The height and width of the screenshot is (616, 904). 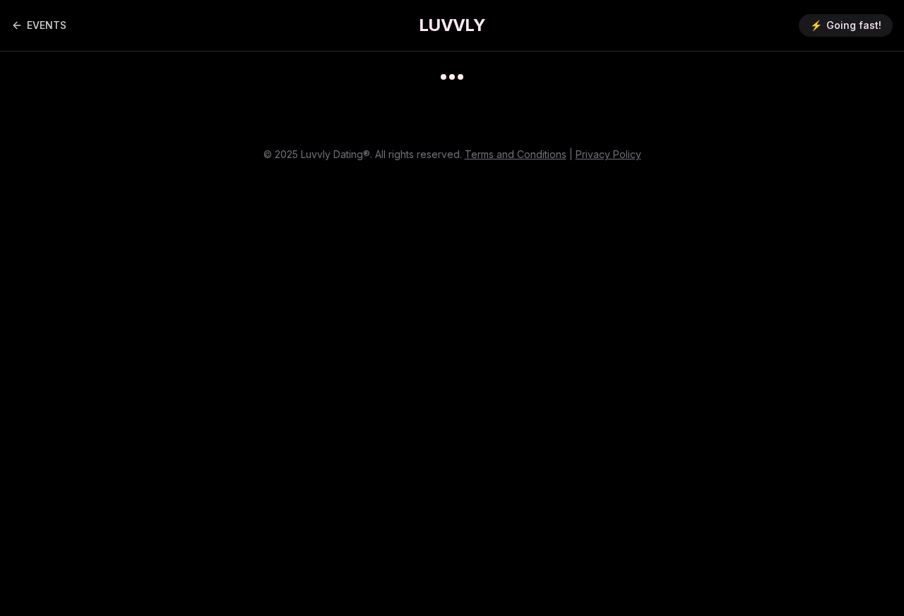 I want to click on a: Terms and Conditions, so click(x=515, y=154).